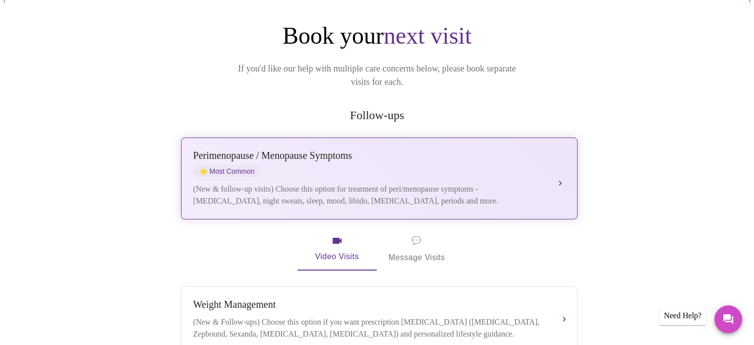 The width and height of the screenshot is (754, 345). What do you see at coordinates (227, 171) in the screenshot?
I see `span: Most Common` at bounding box center [227, 171].